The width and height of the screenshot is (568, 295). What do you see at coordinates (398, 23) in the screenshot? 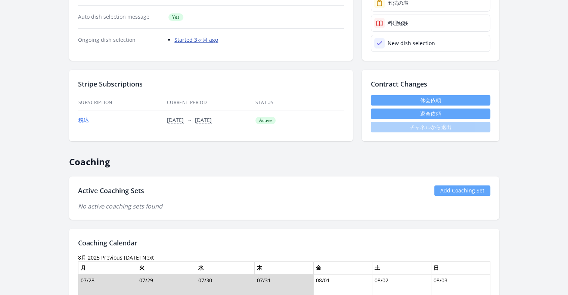
I see `div: 料理経験` at bounding box center [398, 23].